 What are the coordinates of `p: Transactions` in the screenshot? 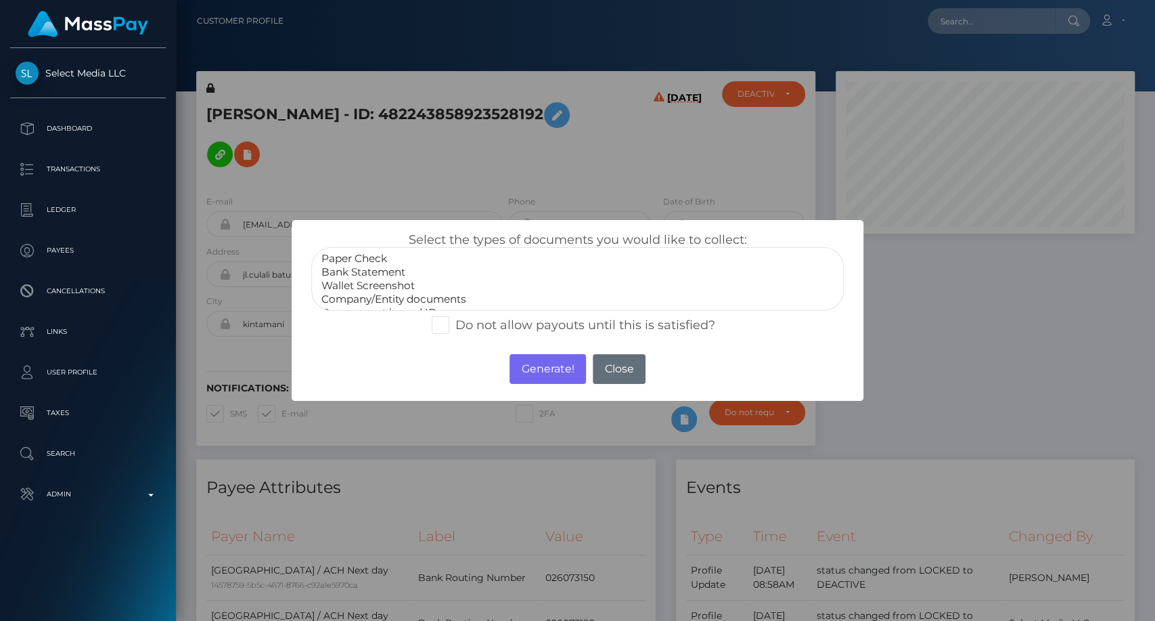 It's located at (88, 169).